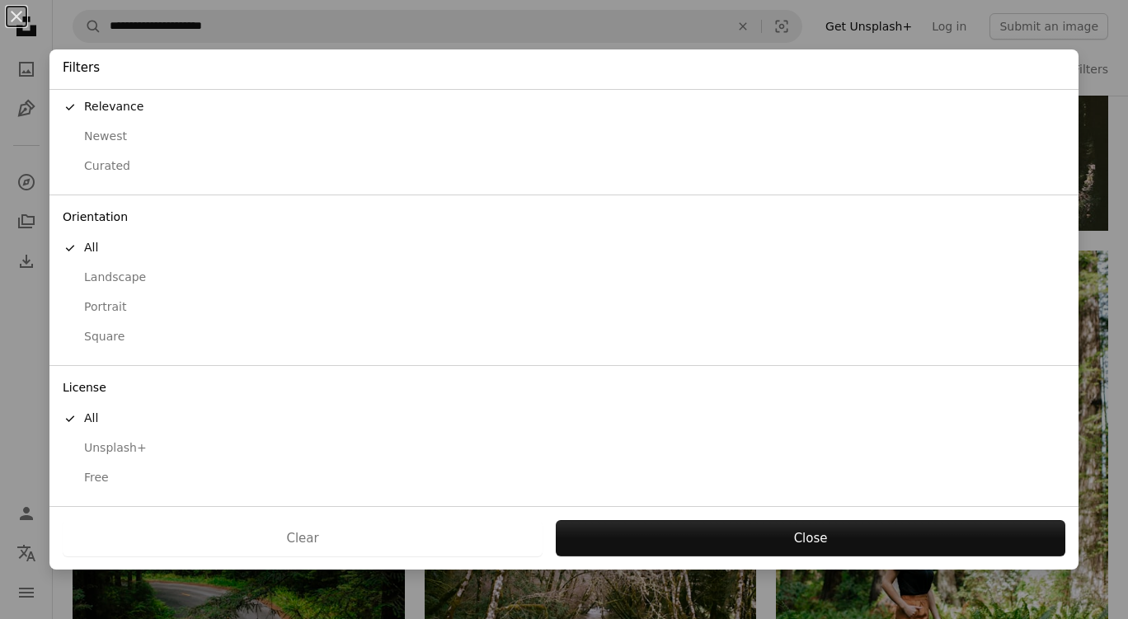 Image resolution: width=1128 pixels, height=619 pixels. What do you see at coordinates (564, 278) in the screenshot?
I see `div: Landscape` at bounding box center [564, 278].